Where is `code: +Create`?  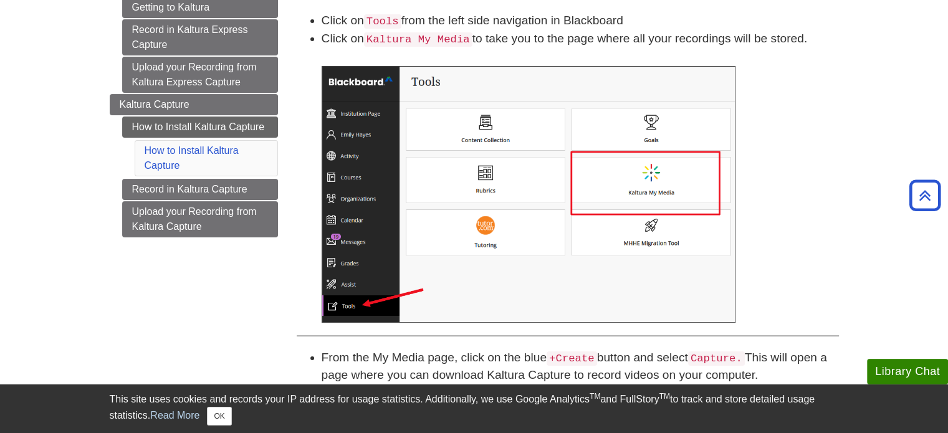 code: +Create is located at coordinates (572, 358).